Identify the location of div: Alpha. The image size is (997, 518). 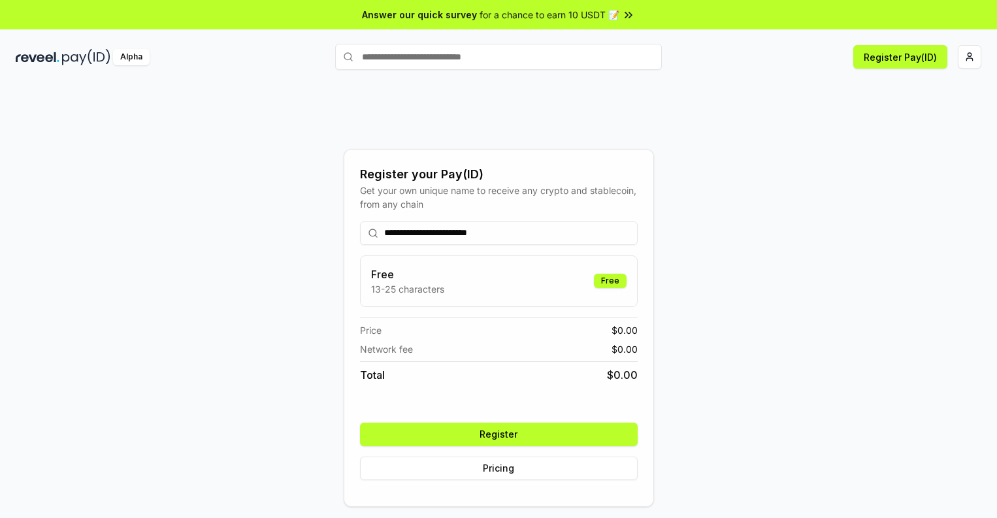
(131, 57).